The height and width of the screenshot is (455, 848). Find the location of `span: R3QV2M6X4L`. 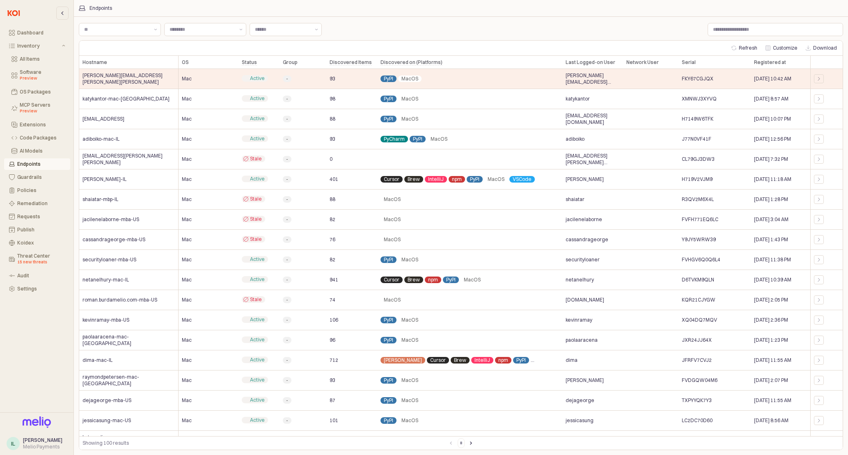

span: R3QV2M6X4L is located at coordinates (698, 199).